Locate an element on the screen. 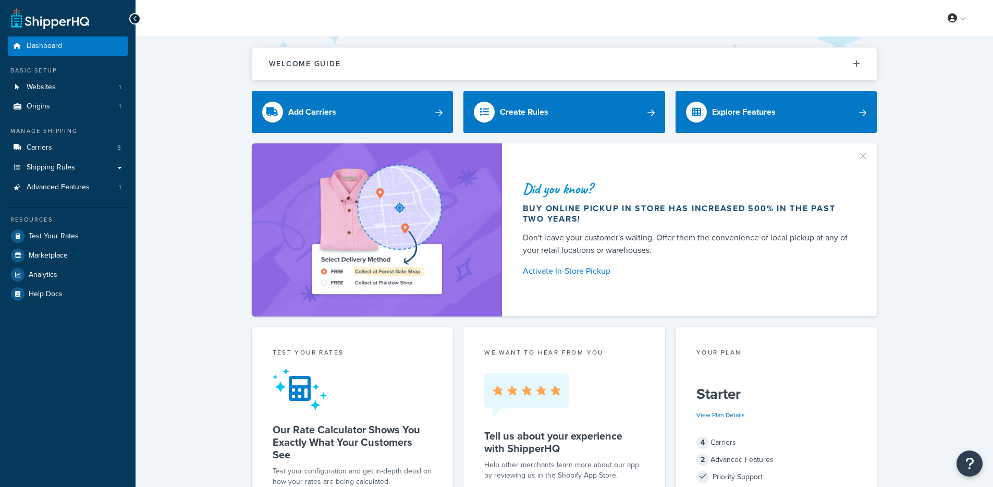 This screenshot has height=487, width=993. li: Shipping Rules is located at coordinates (68, 167).